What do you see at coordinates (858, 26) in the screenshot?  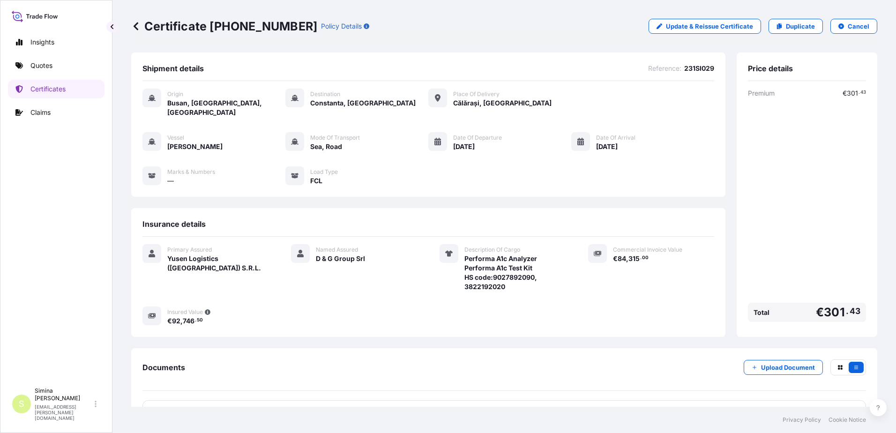 I see `p: Cancel` at bounding box center [858, 26].